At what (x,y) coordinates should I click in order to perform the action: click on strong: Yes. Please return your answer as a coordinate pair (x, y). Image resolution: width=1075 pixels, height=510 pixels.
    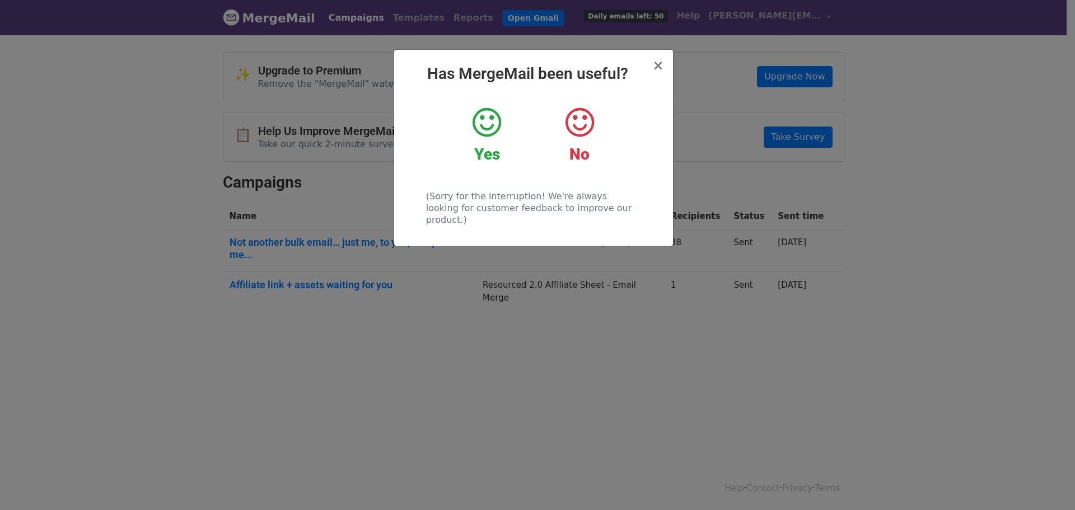
    Looking at the image, I should click on (487, 154).